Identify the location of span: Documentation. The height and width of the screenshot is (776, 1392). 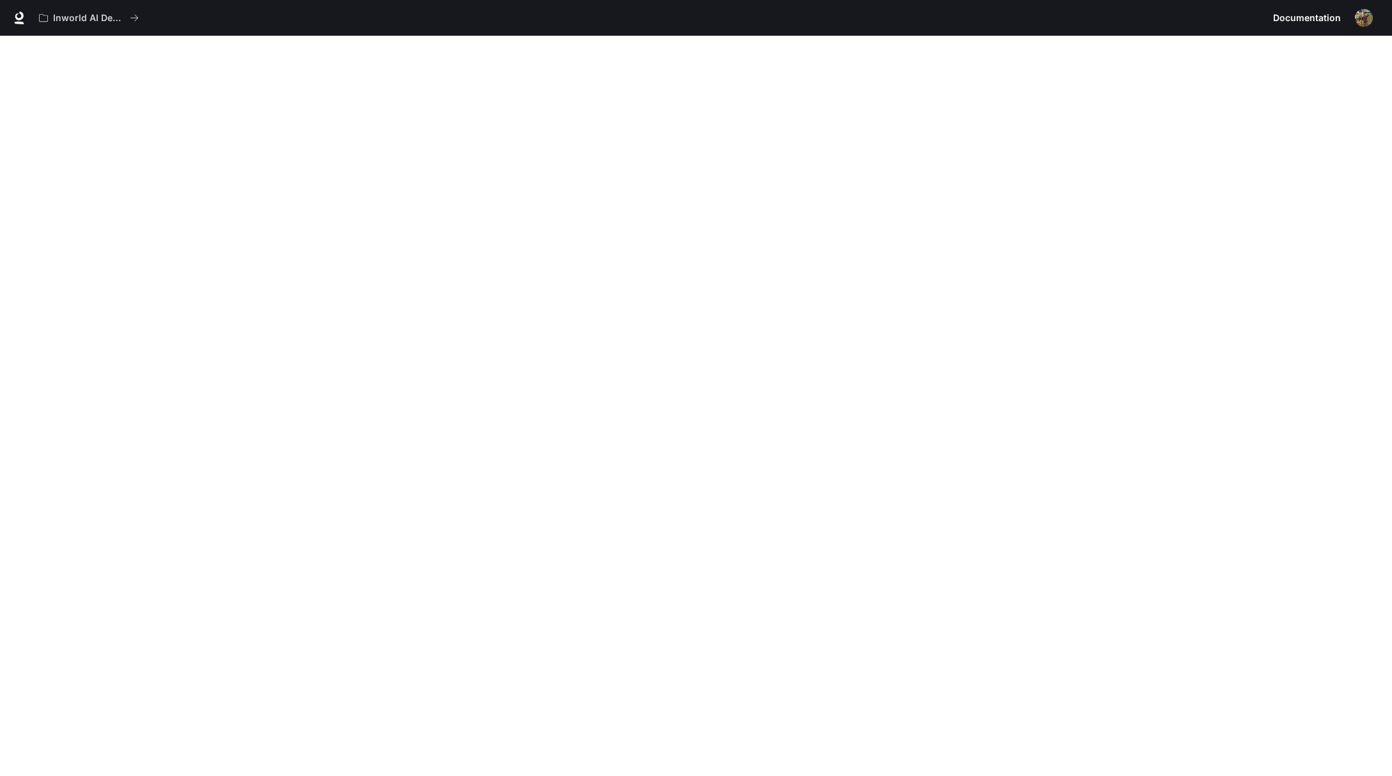
(1307, 18).